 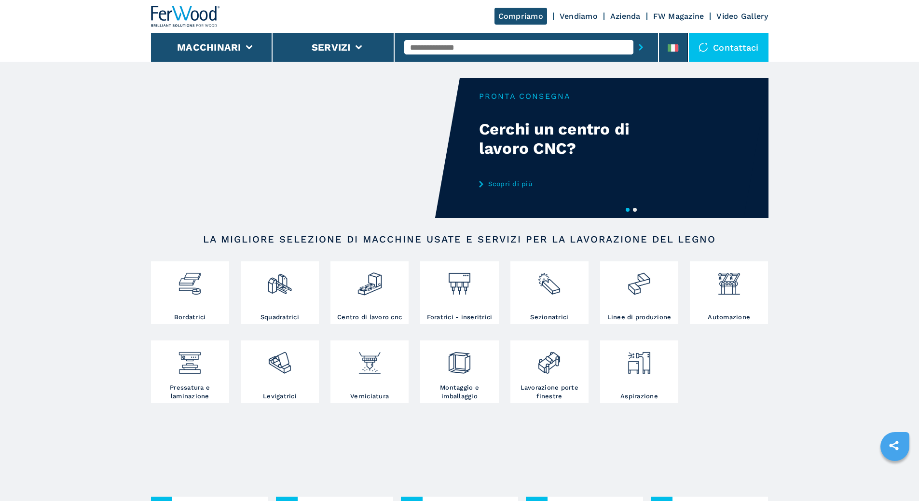 I want to click on h3: Bordatrici, so click(x=190, y=318).